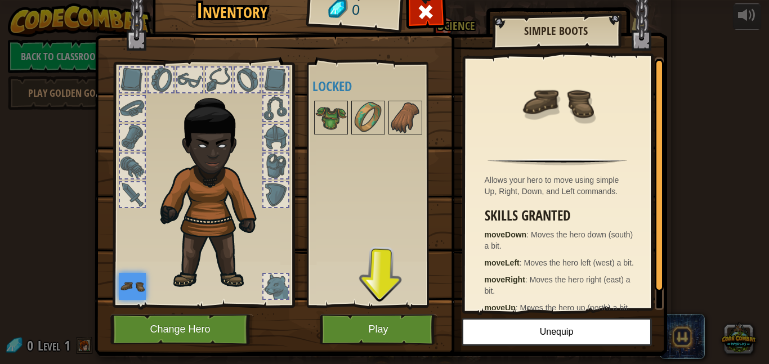 This screenshot has height=364, width=769. Describe the element at coordinates (557, 332) in the screenshot. I see `button: Unequip` at that location.